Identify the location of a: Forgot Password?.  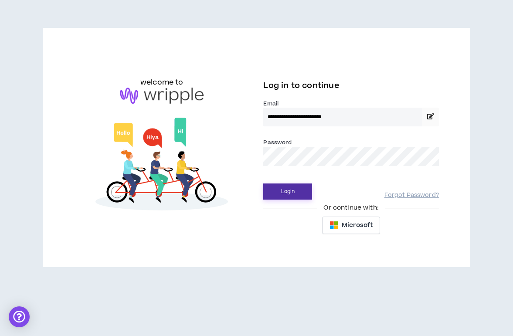
(412, 195).